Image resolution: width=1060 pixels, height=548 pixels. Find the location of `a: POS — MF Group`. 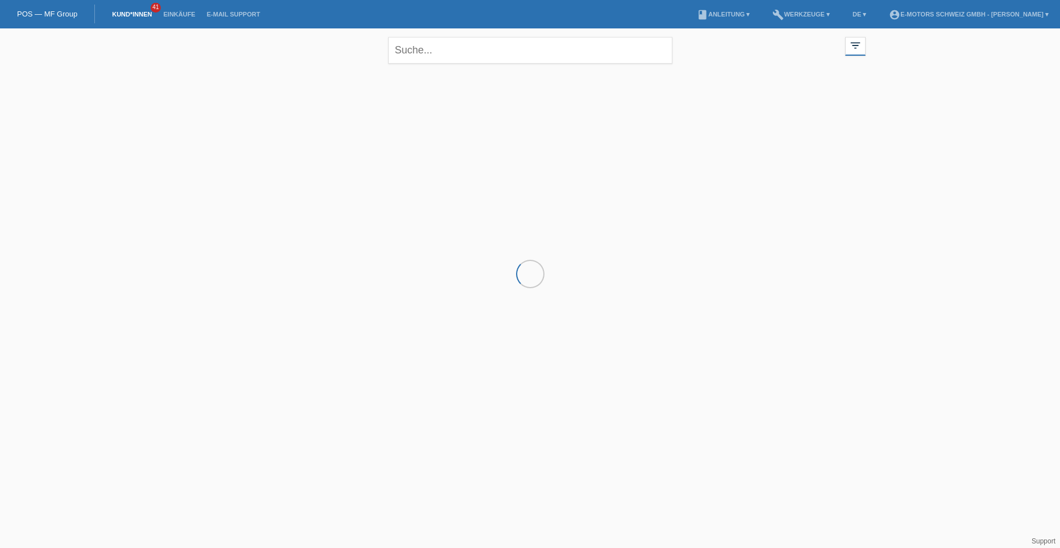

a: POS — MF Group is located at coordinates (47, 14).